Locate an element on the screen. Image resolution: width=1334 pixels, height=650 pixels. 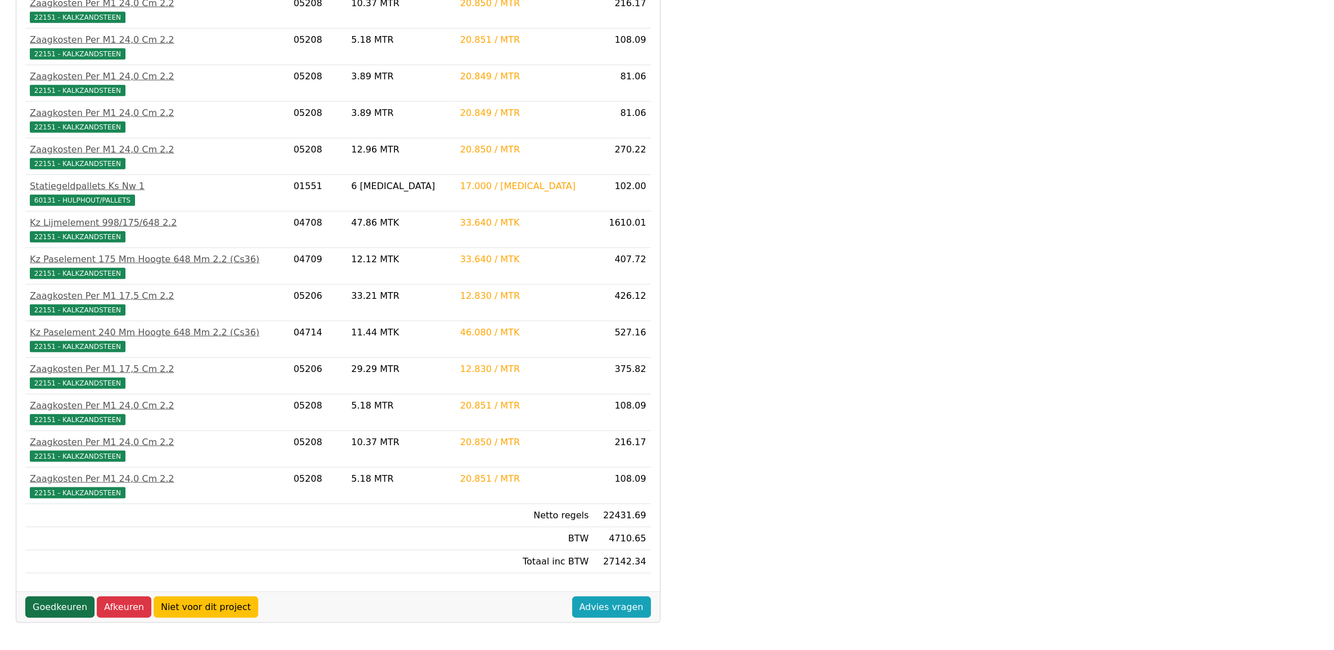
div: 12.12 MTK is located at coordinates (401, 259).